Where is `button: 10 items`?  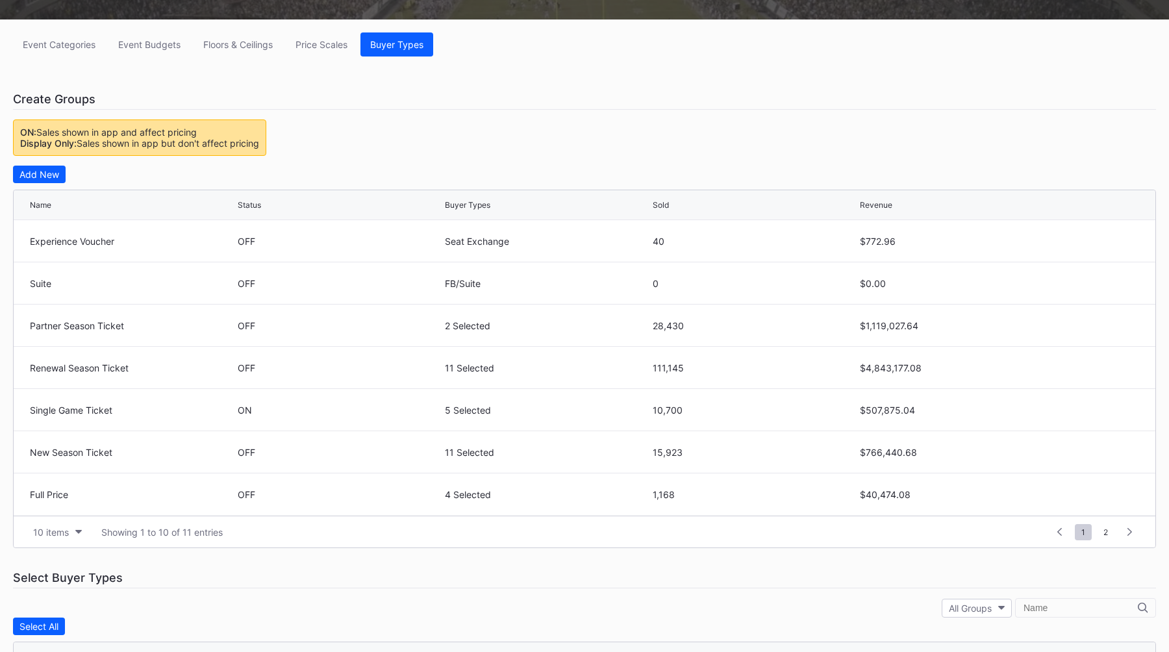 button: 10 items is located at coordinates (57, 532).